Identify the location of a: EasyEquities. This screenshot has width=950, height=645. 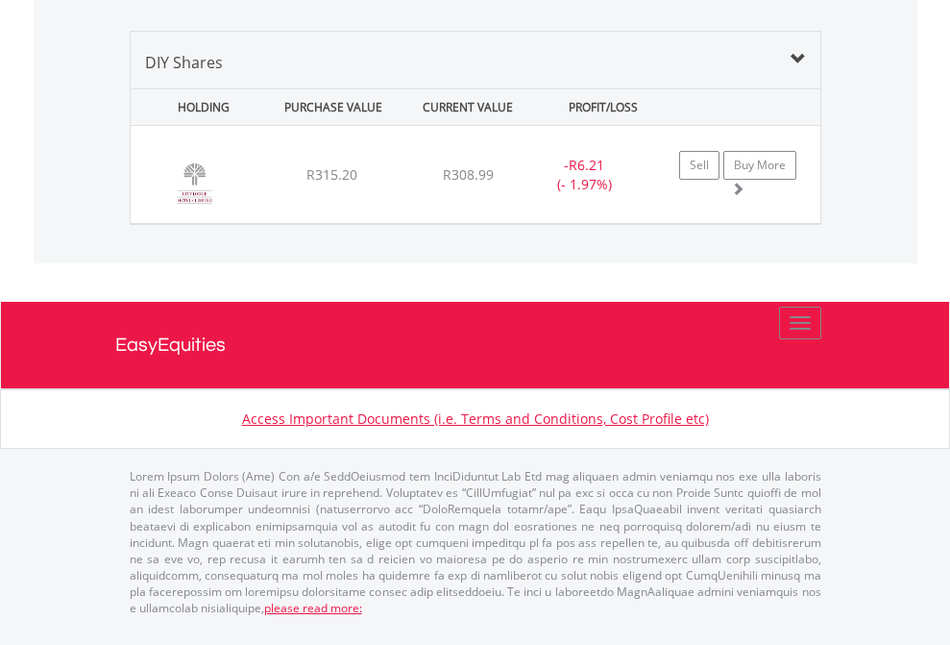
(476, 345).